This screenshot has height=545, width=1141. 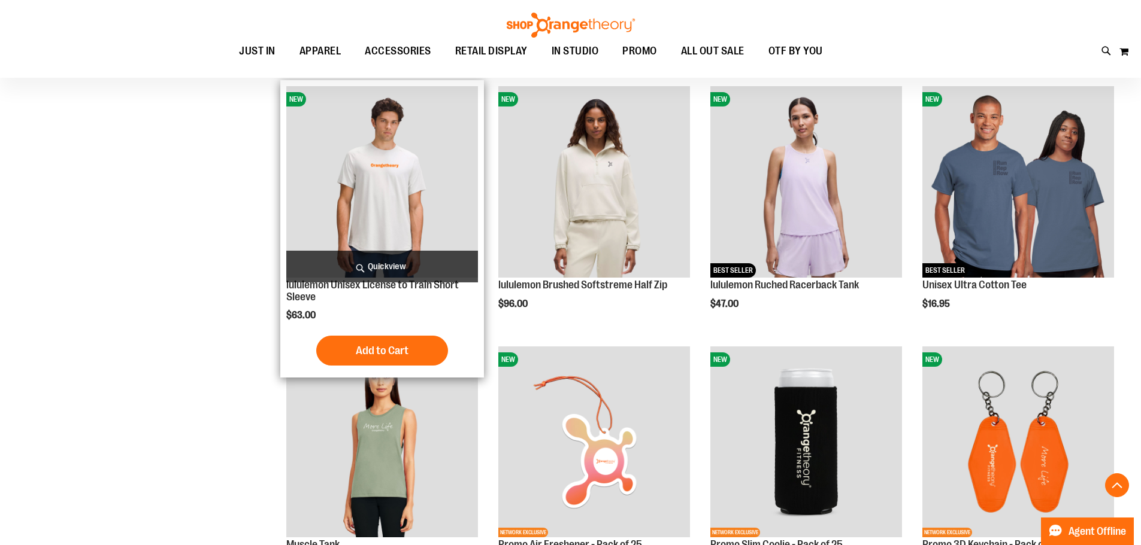 I want to click on span: PROMO, so click(x=639, y=51).